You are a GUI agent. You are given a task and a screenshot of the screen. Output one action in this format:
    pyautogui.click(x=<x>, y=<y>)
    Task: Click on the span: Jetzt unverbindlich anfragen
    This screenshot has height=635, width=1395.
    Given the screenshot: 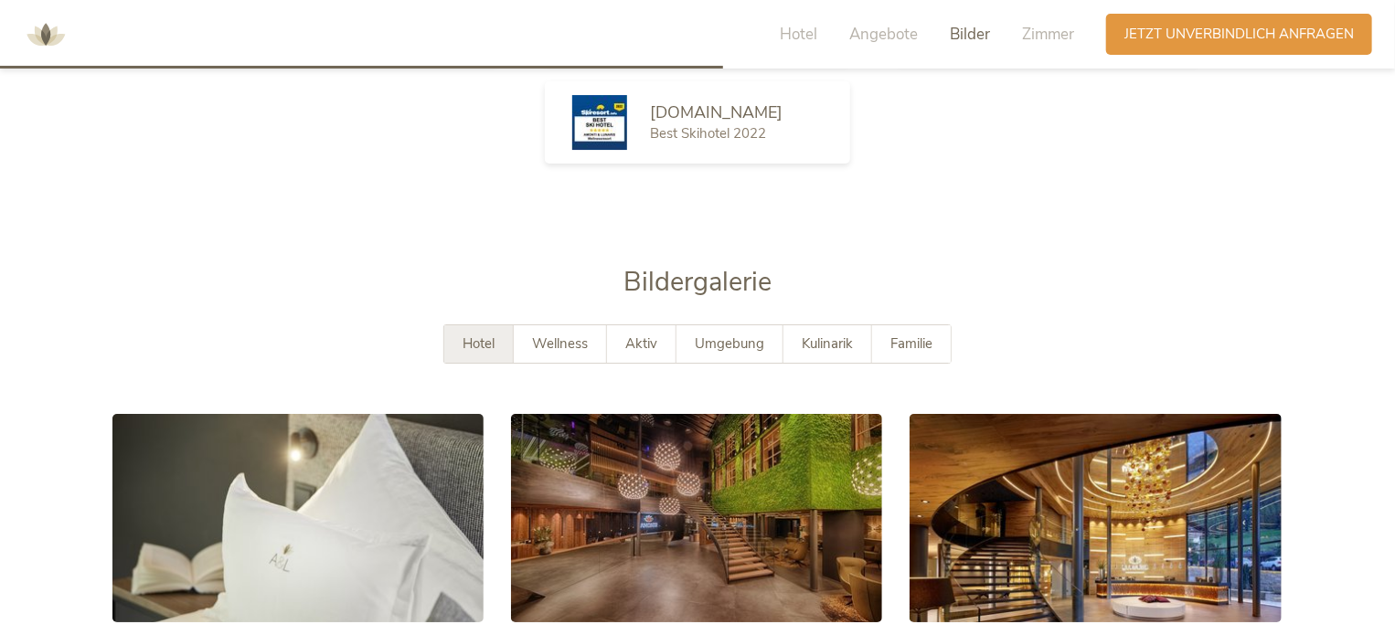 What is the action you would take?
    pyautogui.click(x=1239, y=34)
    